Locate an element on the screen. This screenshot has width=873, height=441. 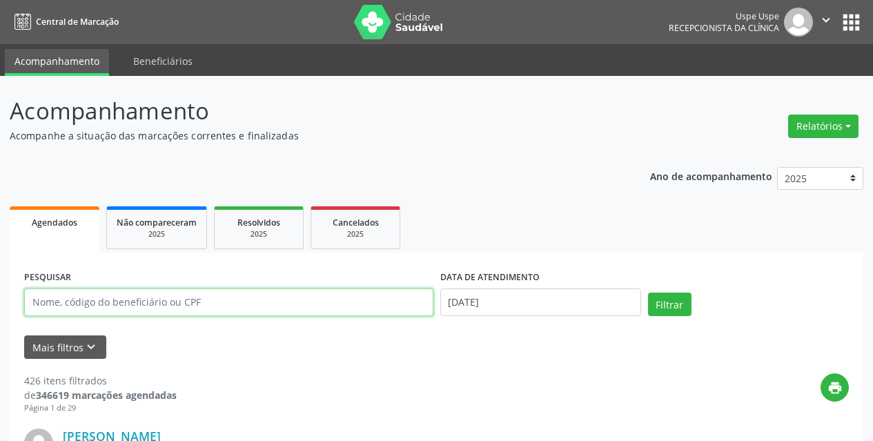
span: Resolvidos is located at coordinates (259, 222).